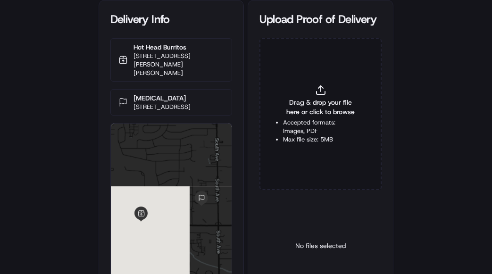 The image size is (492, 274). I want to click on p: Hot Head Burritos, so click(179, 47).